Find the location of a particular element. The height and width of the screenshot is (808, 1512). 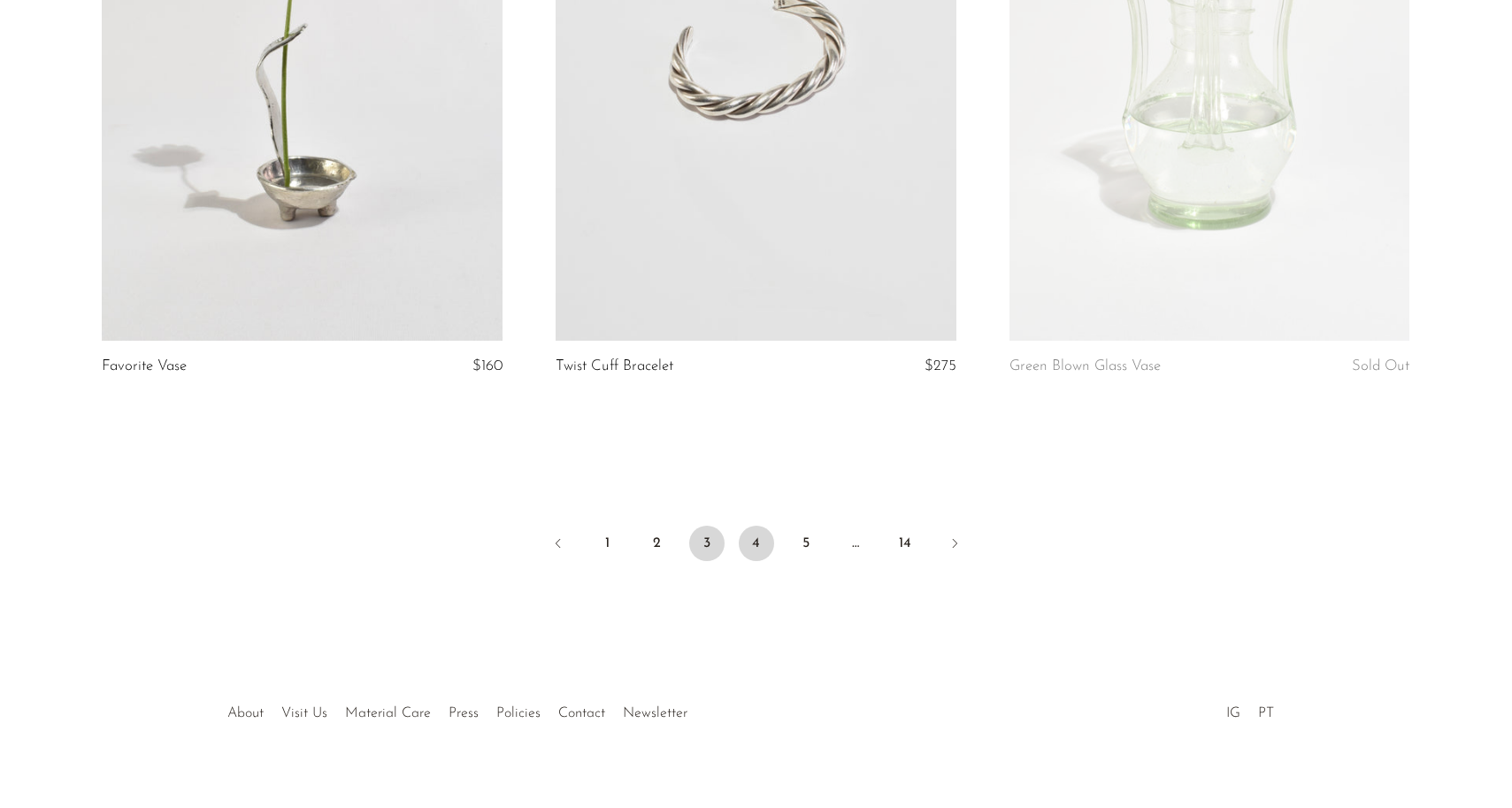

span: 3 is located at coordinates (708, 543).